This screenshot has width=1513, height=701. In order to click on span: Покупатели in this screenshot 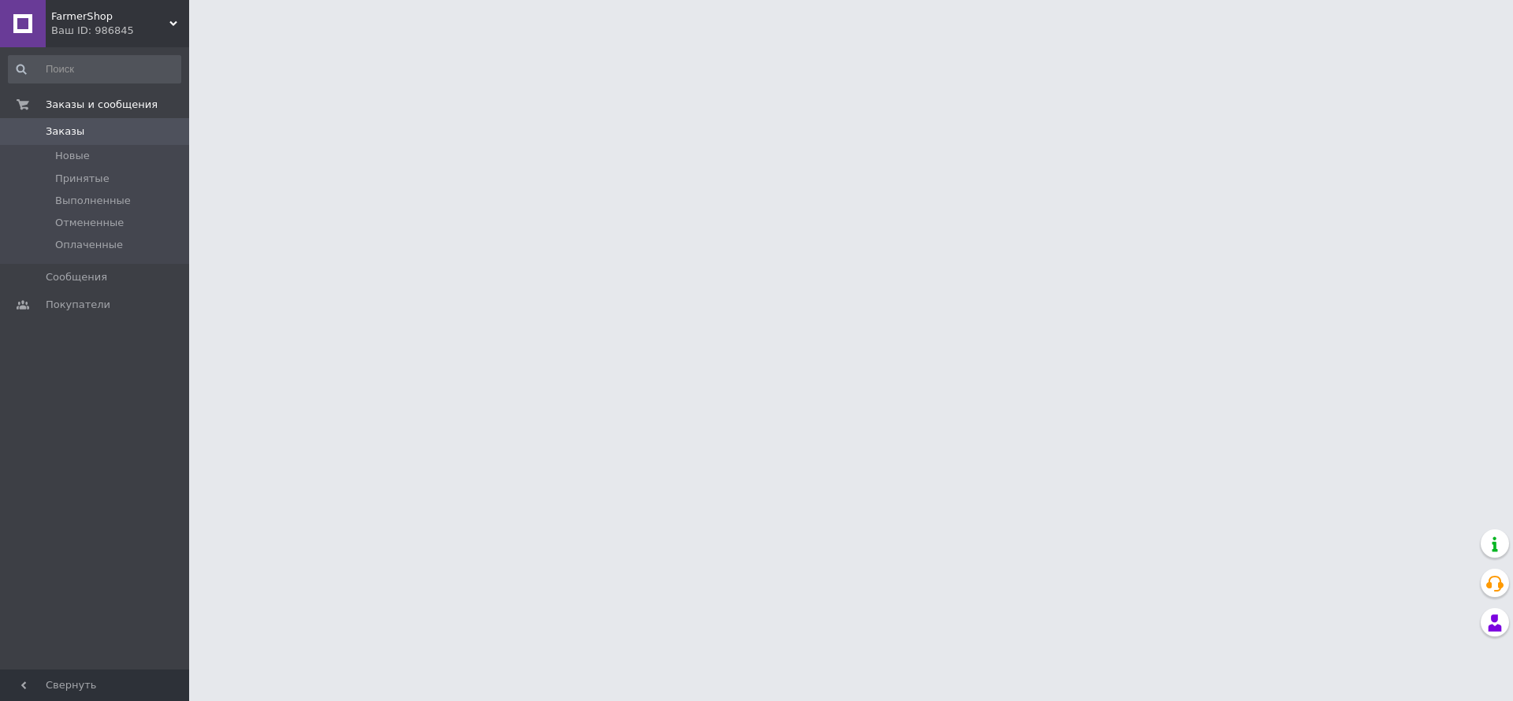, I will do `click(78, 305)`.